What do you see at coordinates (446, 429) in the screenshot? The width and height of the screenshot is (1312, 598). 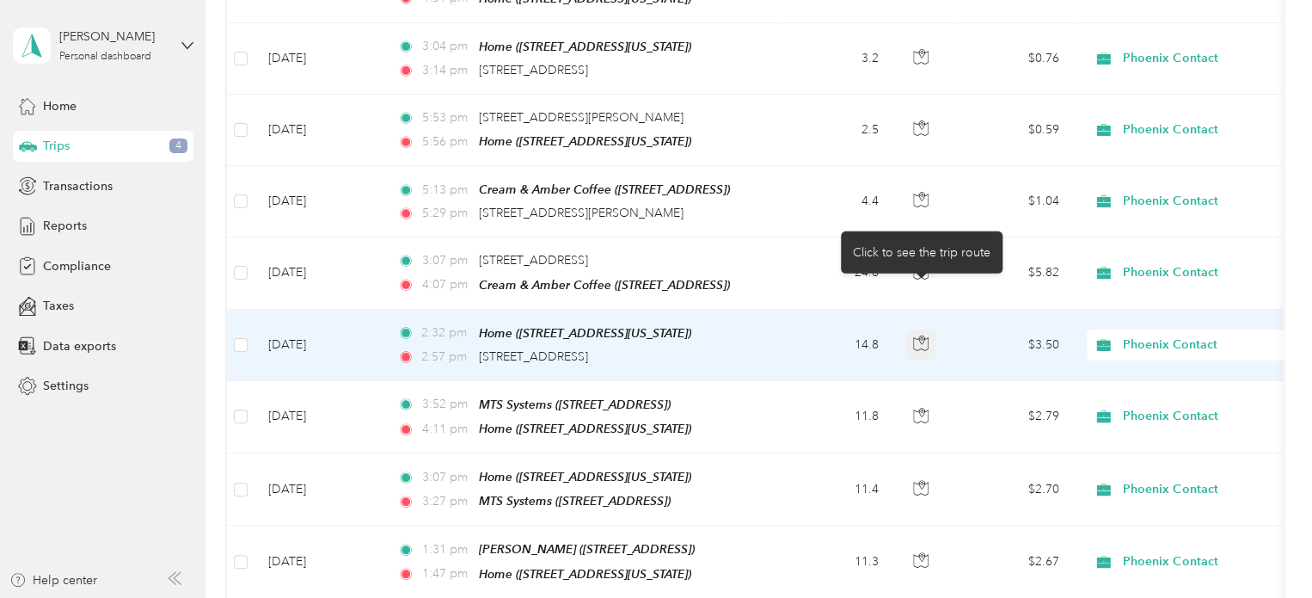 I see `span: 4:11 pm` at bounding box center [446, 429].